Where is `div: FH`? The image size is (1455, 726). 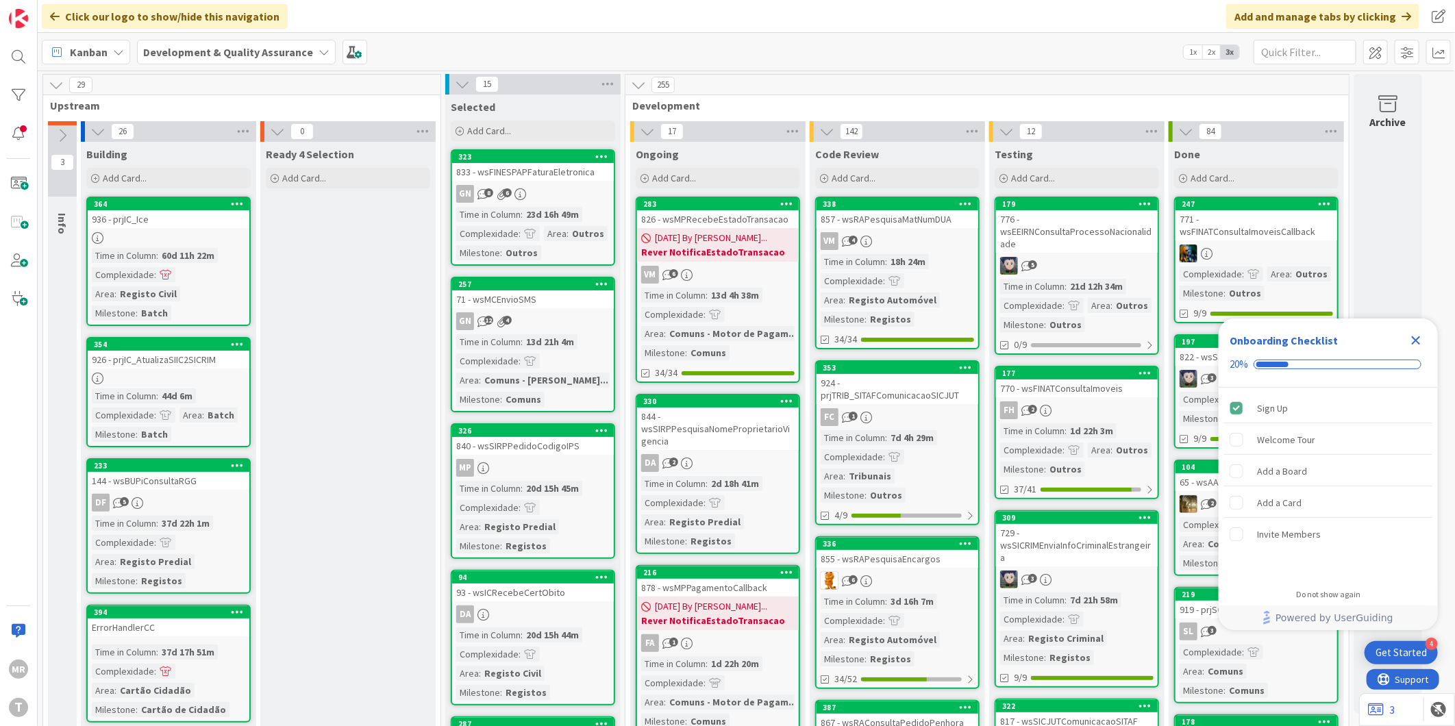 div: FH is located at coordinates (1077, 410).